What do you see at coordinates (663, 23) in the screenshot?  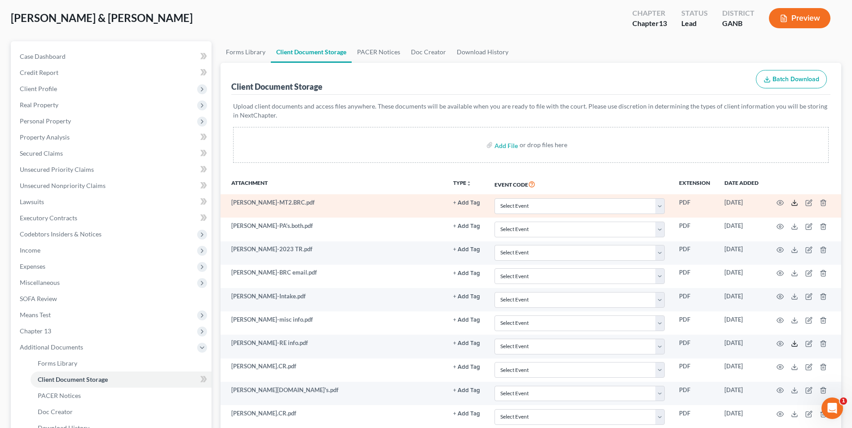 I see `span: 13` at bounding box center [663, 23].